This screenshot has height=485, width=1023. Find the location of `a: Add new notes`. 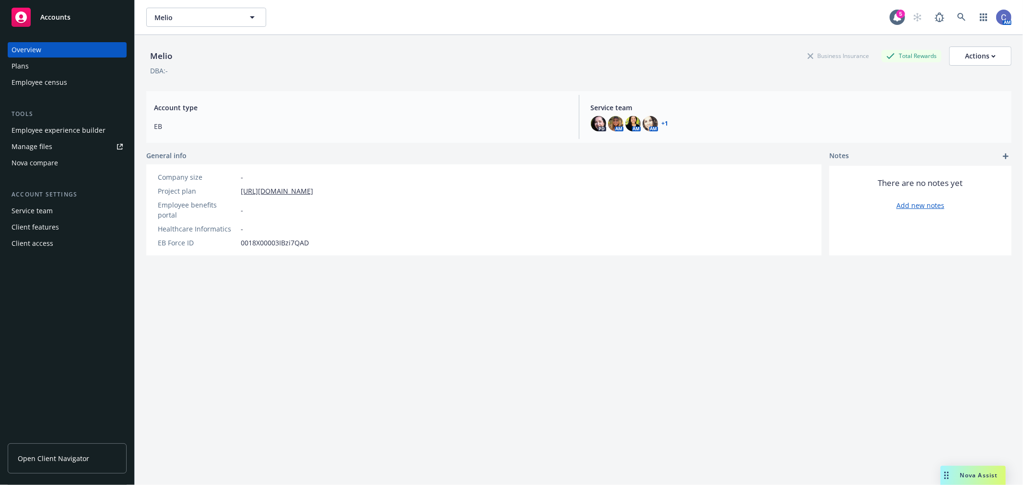

a: Add new notes is located at coordinates (921, 205).